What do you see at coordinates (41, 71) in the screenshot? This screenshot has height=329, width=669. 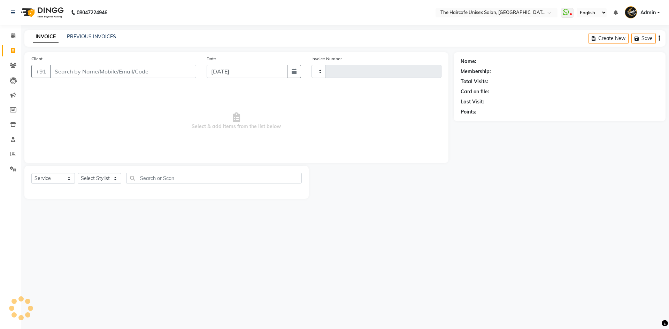 I see `button: +91` at bounding box center [41, 71].